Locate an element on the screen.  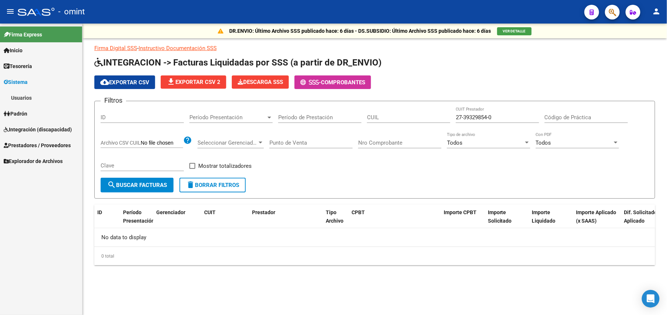
div: Open Intercom Messenger is located at coordinates (650, 299).